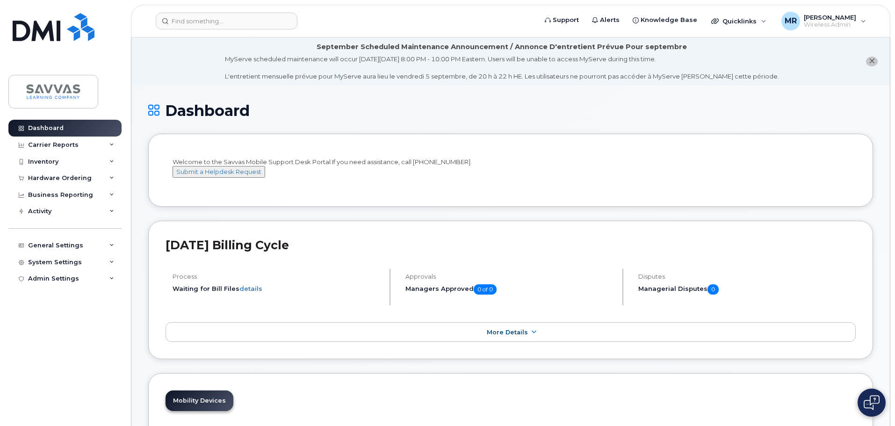 The width and height of the screenshot is (895, 426). Describe the element at coordinates (251, 289) in the screenshot. I see `a: details` at that location.